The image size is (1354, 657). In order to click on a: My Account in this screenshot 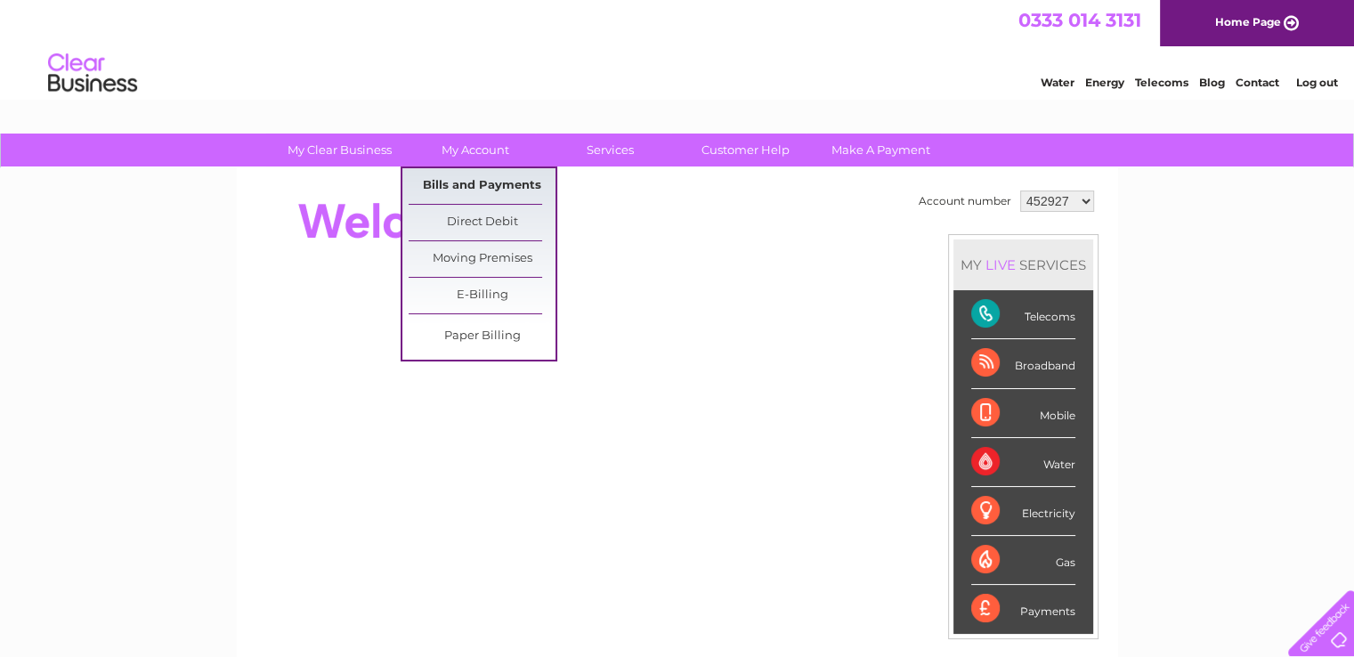, I will do `click(475, 150)`.